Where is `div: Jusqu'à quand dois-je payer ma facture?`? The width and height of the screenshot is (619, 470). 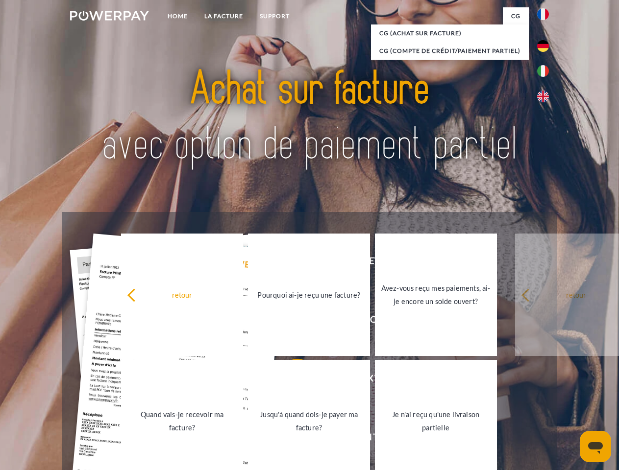
div: Jusqu'à quand dois-je payer ma facture? is located at coordinates (309, 421).